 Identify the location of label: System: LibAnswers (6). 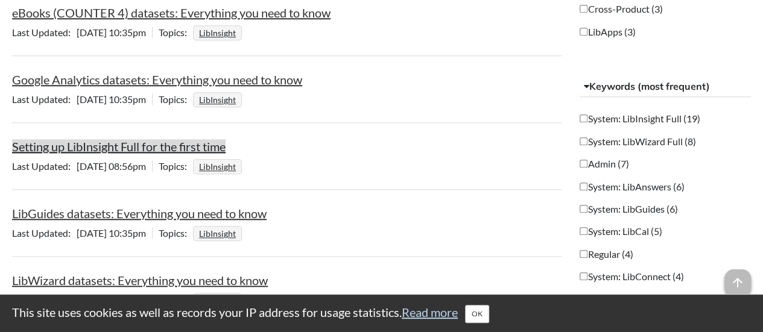
(632, 187).